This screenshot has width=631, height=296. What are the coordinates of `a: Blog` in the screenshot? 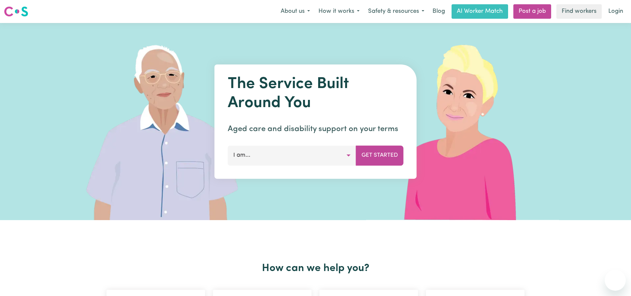 It's located at (439, 11).